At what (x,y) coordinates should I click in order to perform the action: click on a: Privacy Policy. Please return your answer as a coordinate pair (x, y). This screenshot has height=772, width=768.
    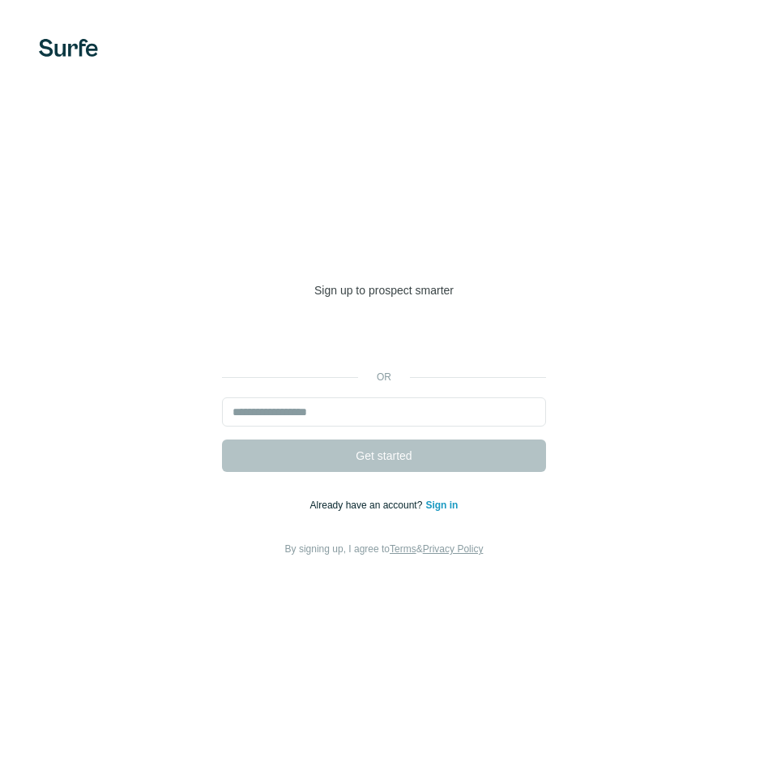
    Looking at the image, I should click on (453, 549).